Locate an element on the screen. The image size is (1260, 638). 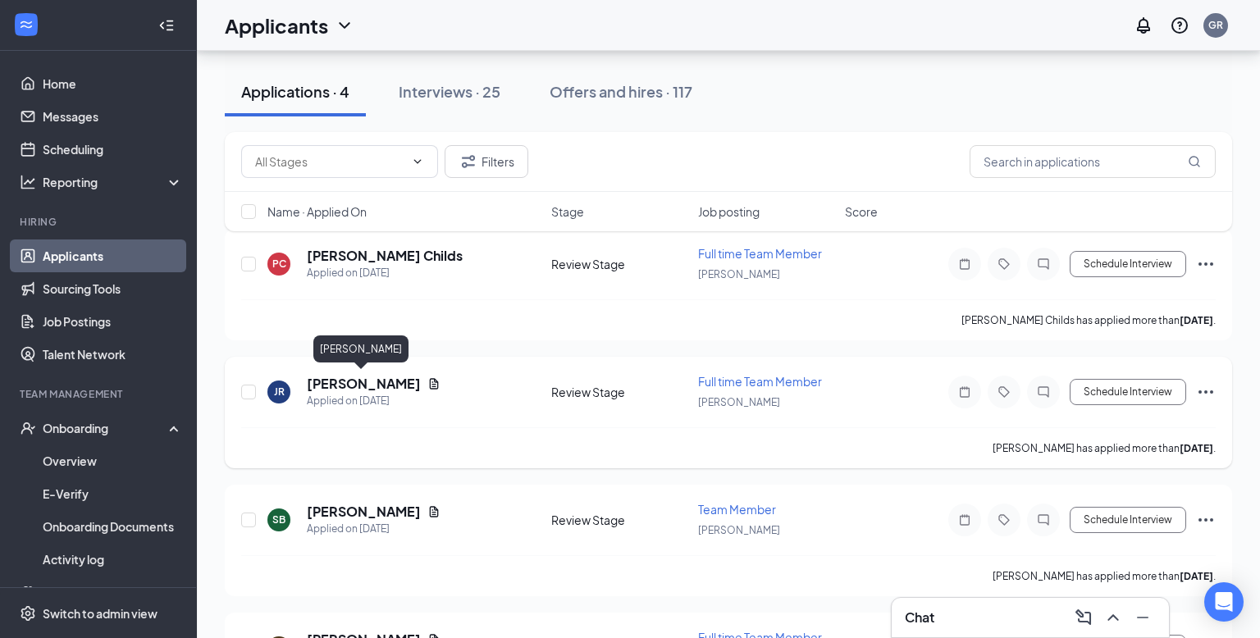
span: Job posting is located at coordinates (728, 212).